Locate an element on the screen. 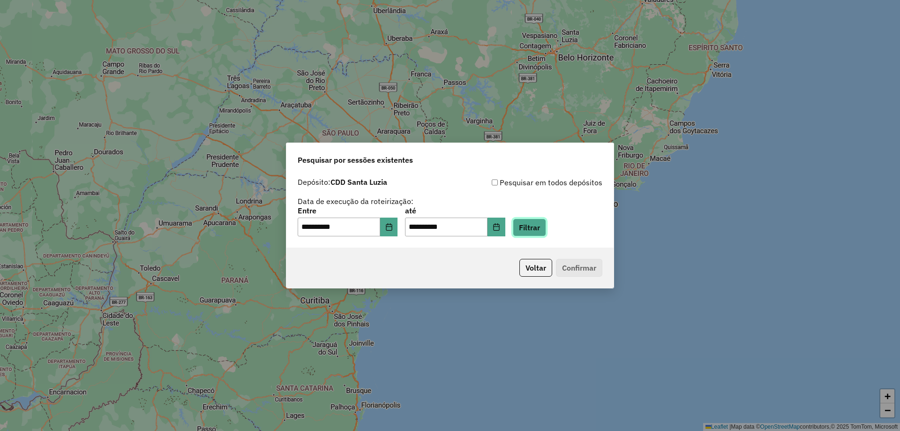 This screenshot has height=431, width=900. button: Filtrar is located at coordinates (529, 227).